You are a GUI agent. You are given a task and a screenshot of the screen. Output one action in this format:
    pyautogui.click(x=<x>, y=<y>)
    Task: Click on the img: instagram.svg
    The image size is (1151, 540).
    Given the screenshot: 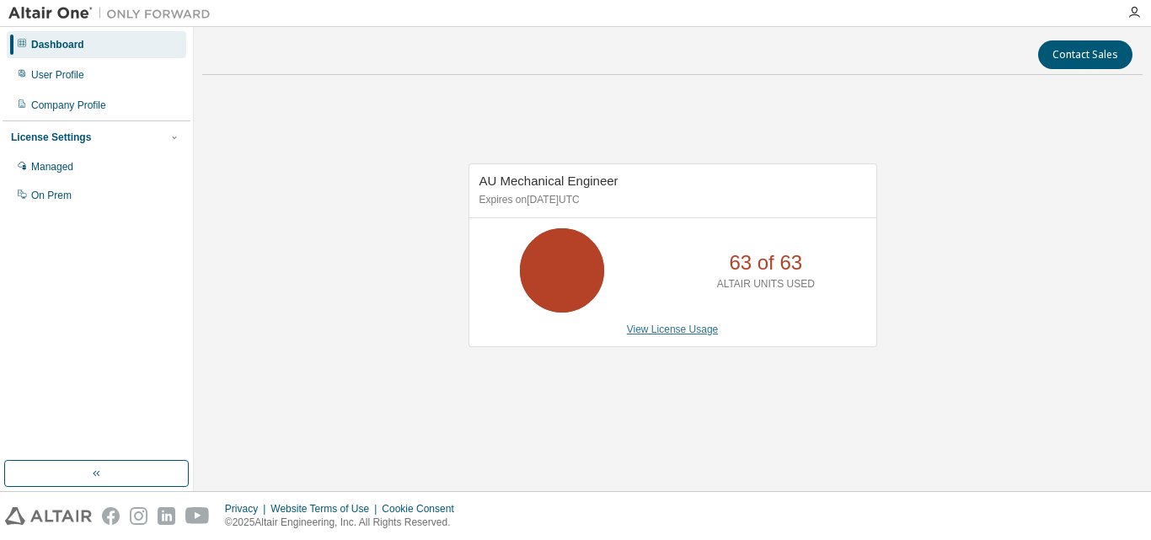 What is the action you would take?
    pyautogui.click(x=138, y=516)
    